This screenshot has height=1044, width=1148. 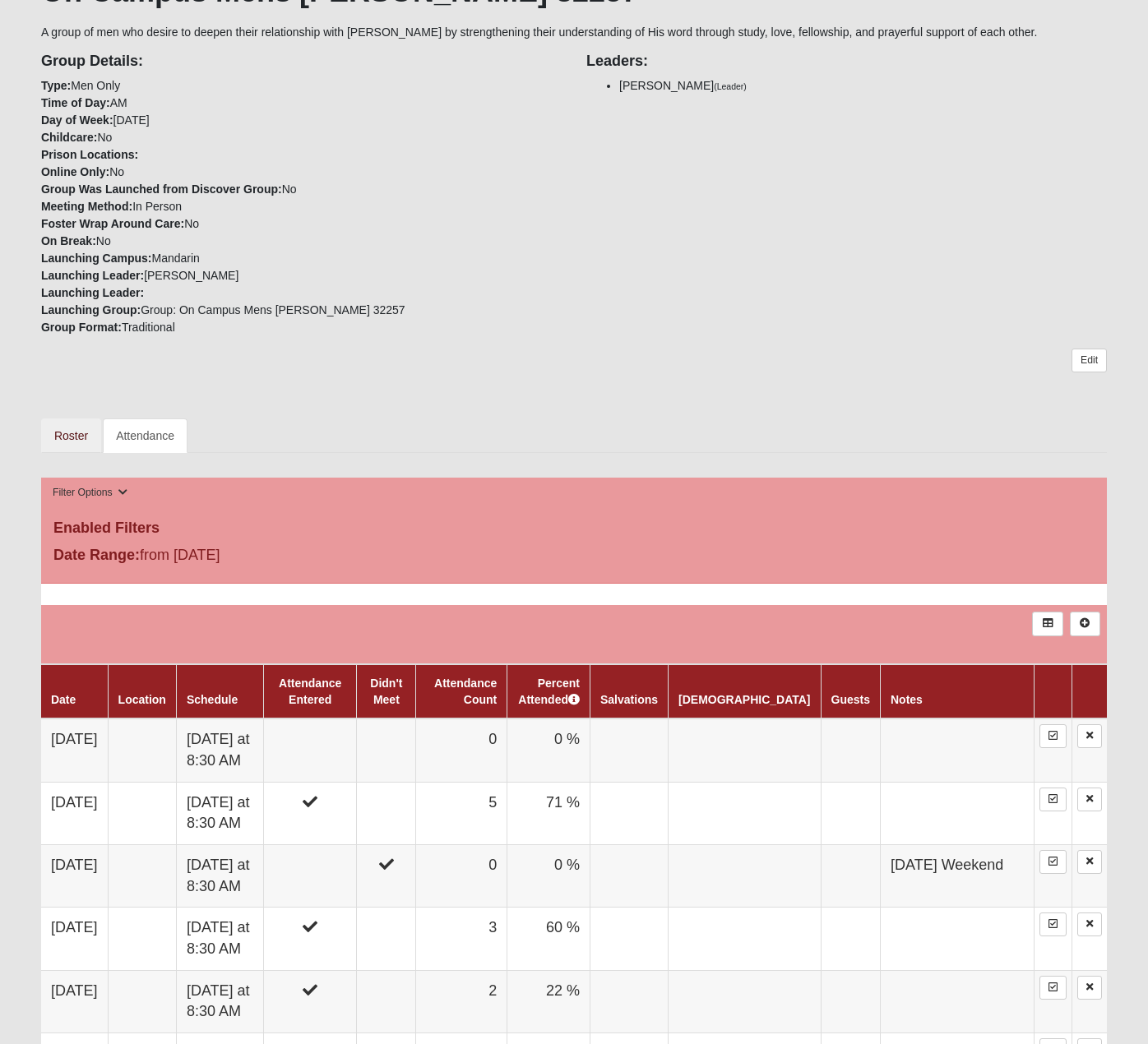 I want to click on th: Salvations, so click(x=629, y=691).